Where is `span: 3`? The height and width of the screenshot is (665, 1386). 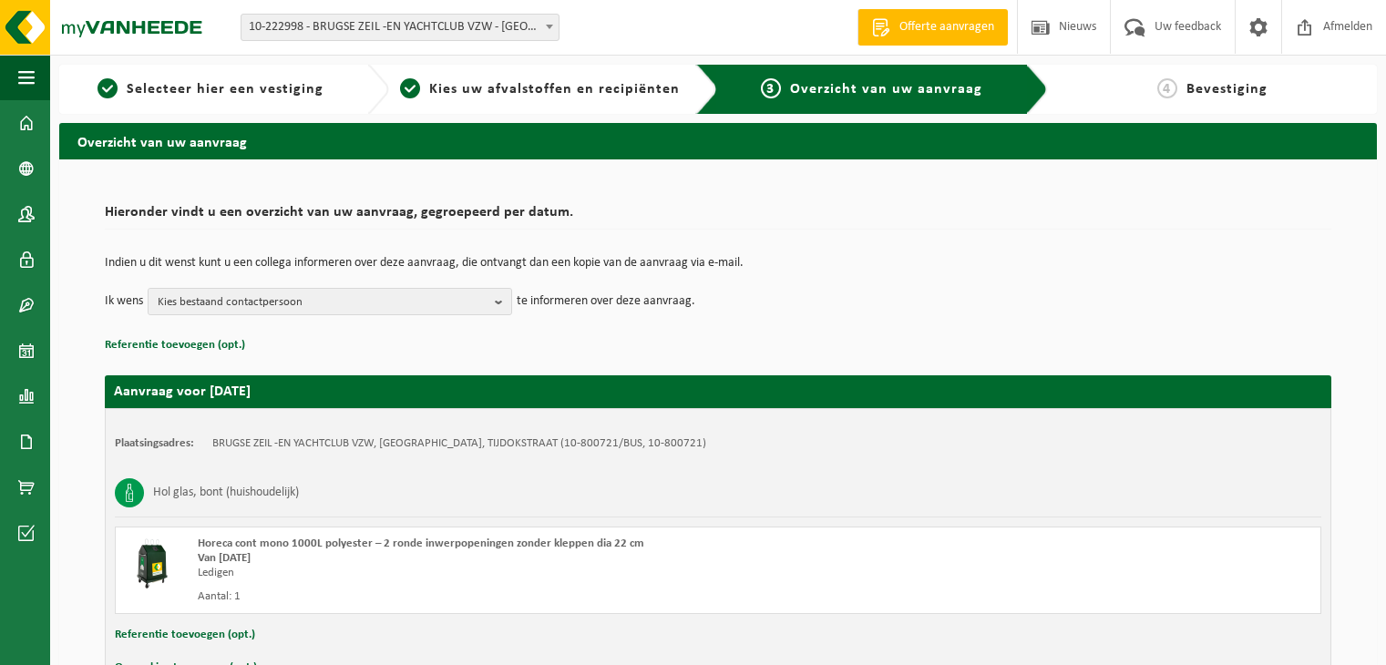
span: 3 is located at coordinates (771, 88).